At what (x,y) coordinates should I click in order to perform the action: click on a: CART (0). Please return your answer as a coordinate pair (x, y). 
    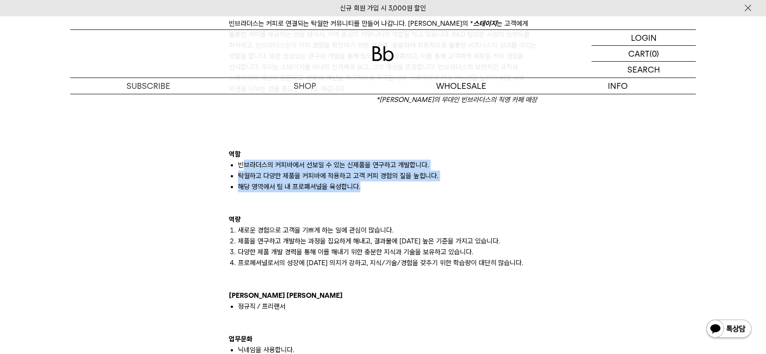
    Looking at the image, I should click on (643, 53).